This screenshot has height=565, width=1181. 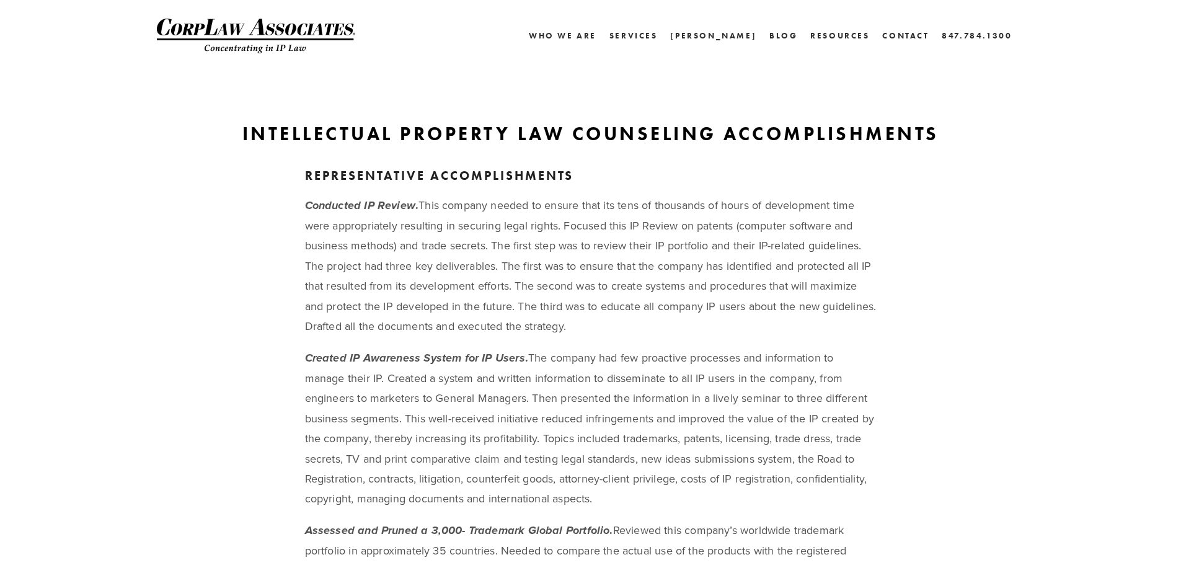 What do you see at coordinates (783, 35) in the screenshot?
I see `a: Blog` at bounding box center [783, 35].